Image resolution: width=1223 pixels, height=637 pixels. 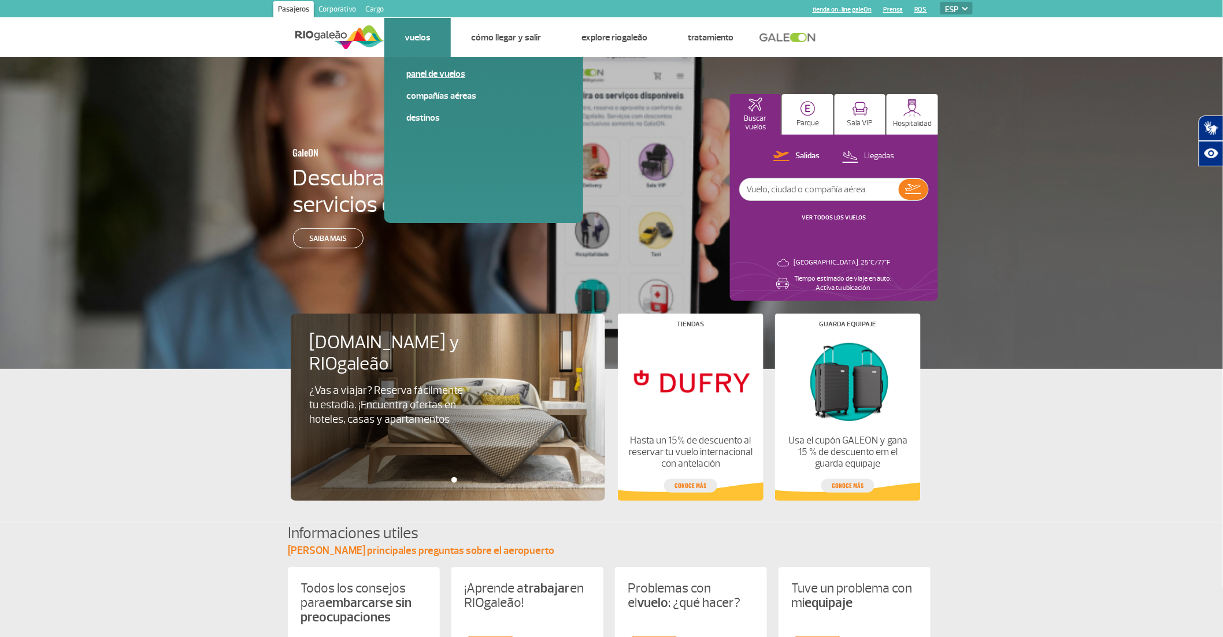 I want to click on p: Hospitalidad, so click(x=912, y=124).